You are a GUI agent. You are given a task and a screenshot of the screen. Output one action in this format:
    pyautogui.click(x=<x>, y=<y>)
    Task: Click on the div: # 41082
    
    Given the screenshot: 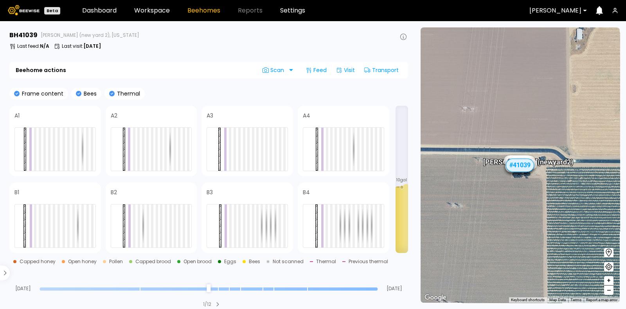 What is the action you would take?
    pyautogui.click(x=518, y=167)
    